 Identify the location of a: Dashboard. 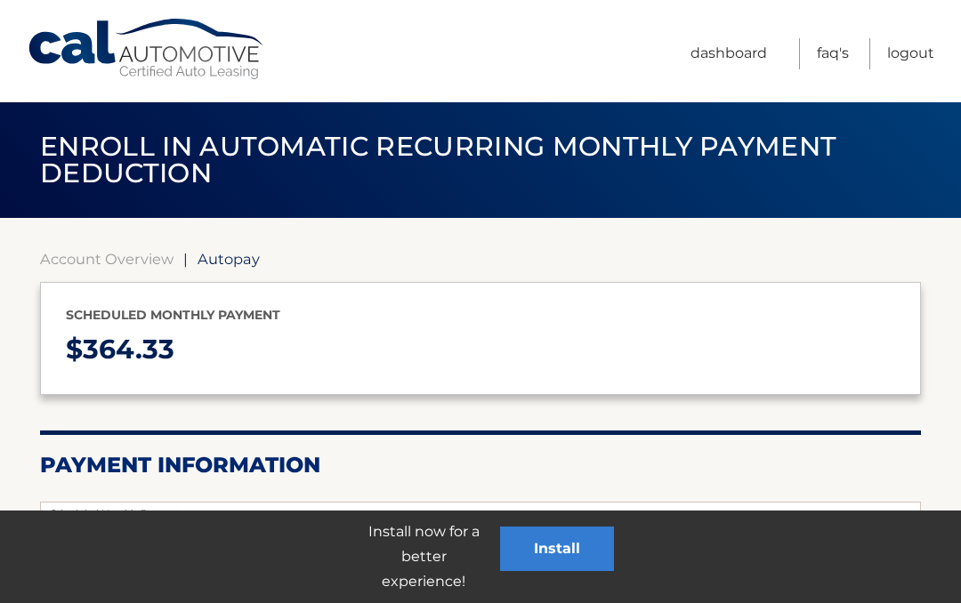
(729, 53).